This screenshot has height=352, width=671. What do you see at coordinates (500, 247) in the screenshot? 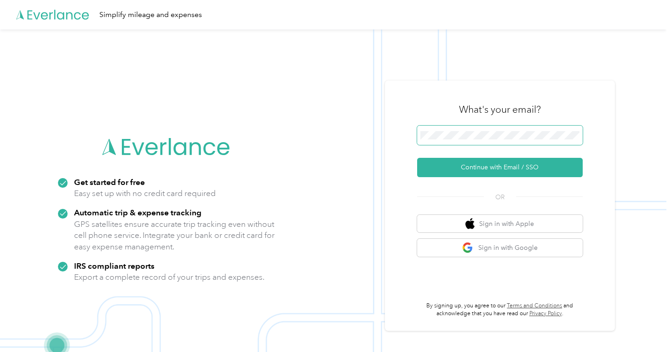
I see `button: google logoSign in with Google` at bounding box center [500, 247].